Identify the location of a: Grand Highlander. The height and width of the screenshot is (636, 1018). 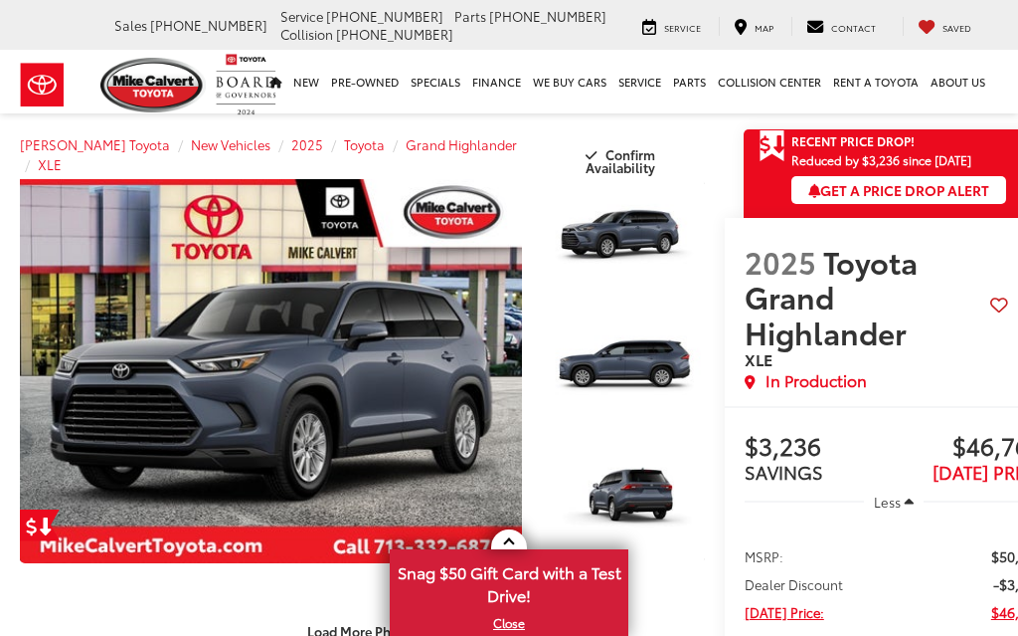
(462, 144).